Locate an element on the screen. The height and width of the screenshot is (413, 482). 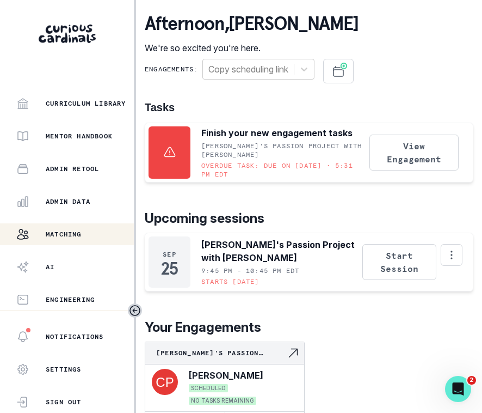
p: Settings is located at coordinates (64, 369).